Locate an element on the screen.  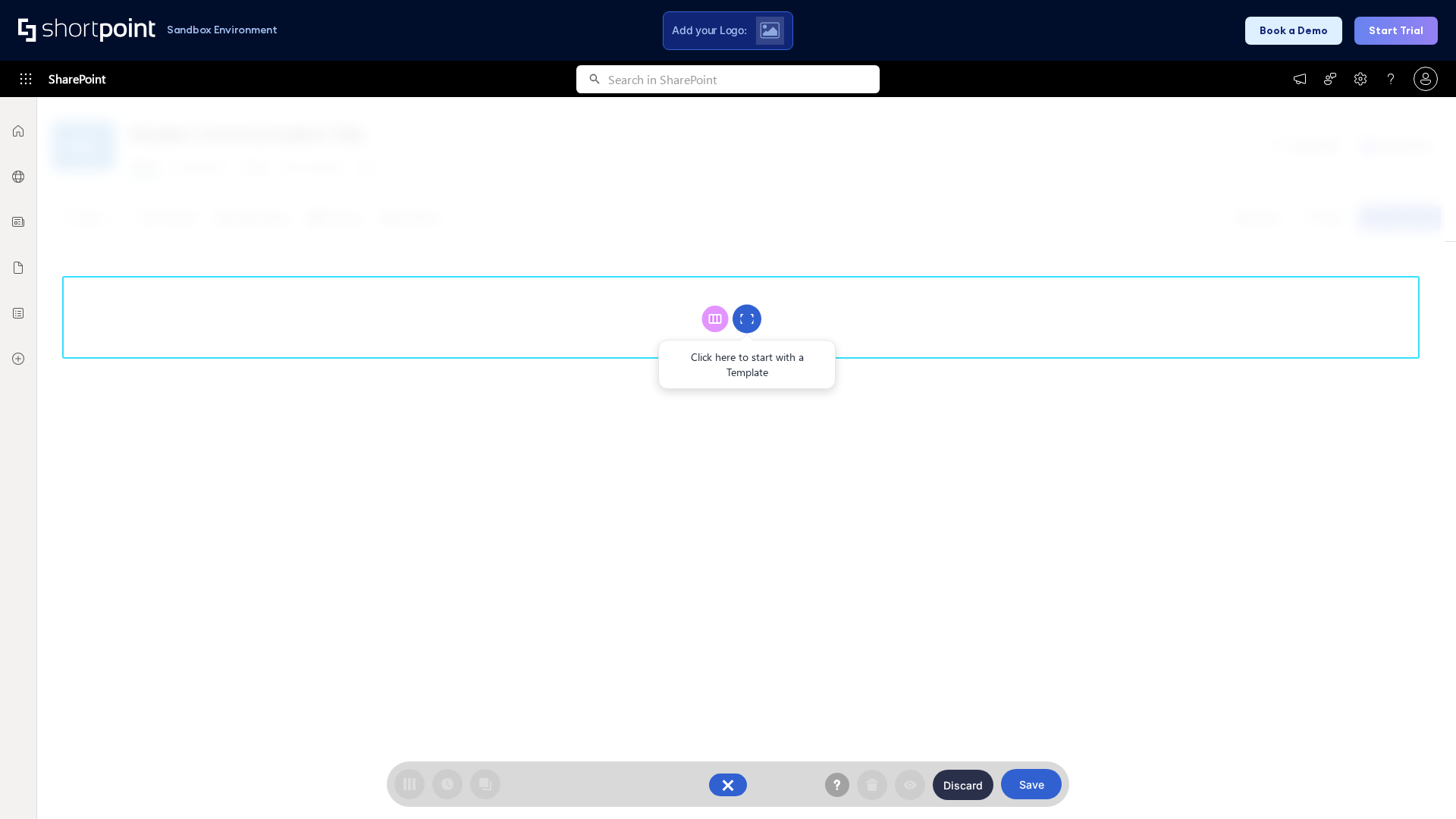
span: Add your Logo: is located at coordinates (709, 30).